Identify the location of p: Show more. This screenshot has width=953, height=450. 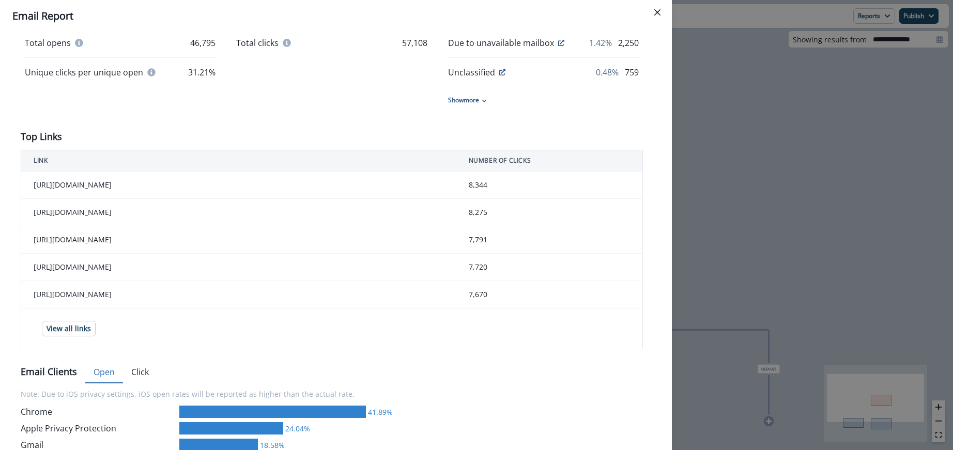
(464, 100).